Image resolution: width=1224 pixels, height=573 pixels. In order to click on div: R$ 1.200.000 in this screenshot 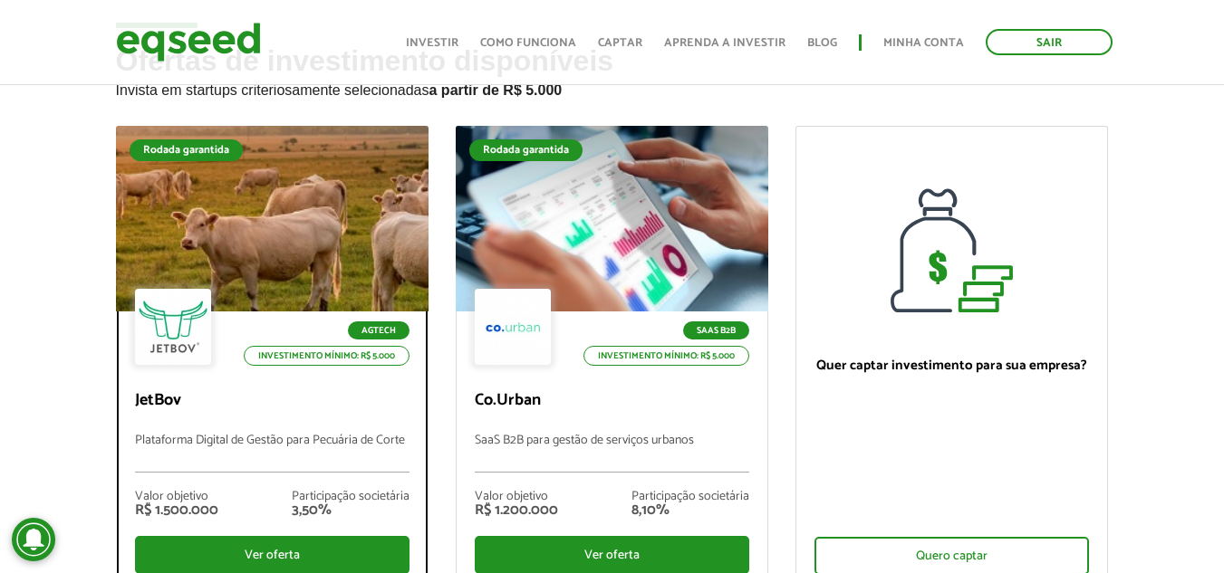, I will do `click(516, 511)`.